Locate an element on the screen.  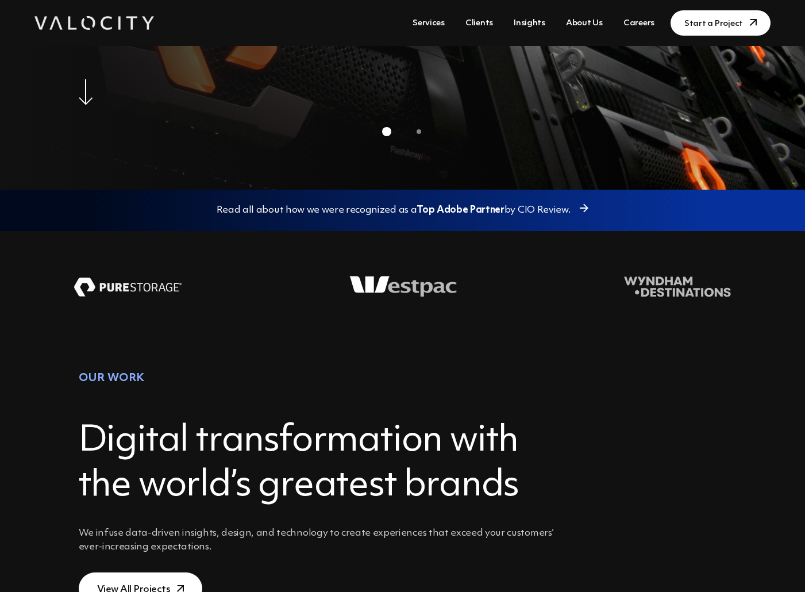
a: Careers is located at coordinates (639, 23).